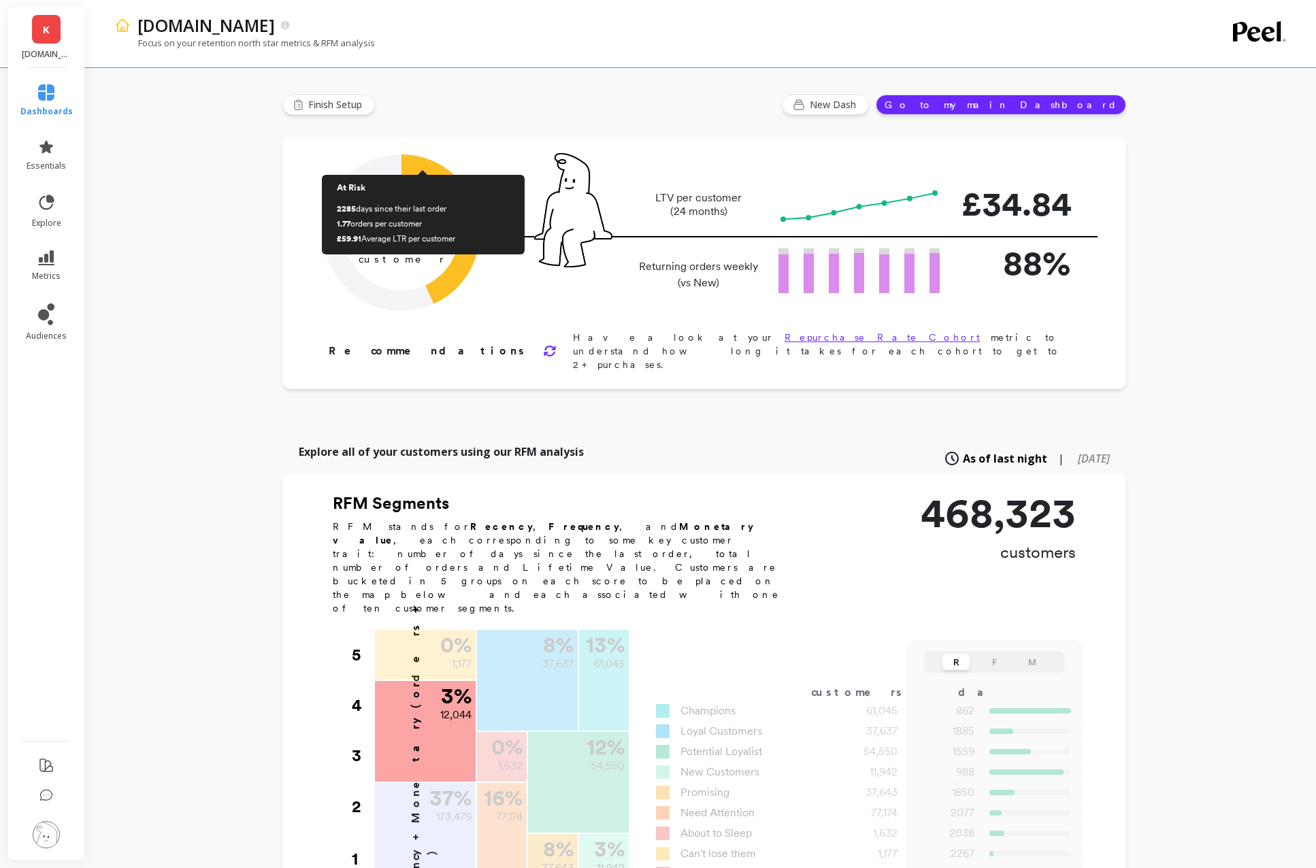 The height and width of the screenshot is (868, 1316). I want to click on img: pal seatted on line, so click(573, 210).